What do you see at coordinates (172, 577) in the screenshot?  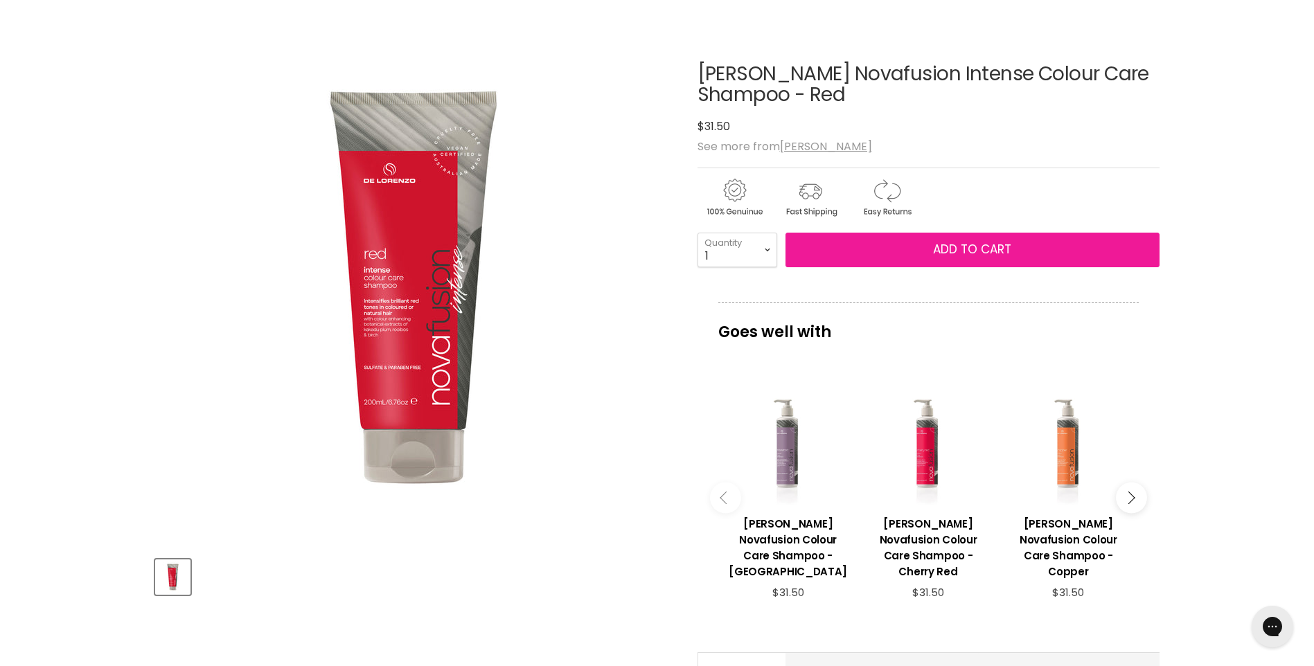 I see `img: De Lorenzo Novafusion Intense Colour Care Shampoo - Red` at bounding box center [172, 577].